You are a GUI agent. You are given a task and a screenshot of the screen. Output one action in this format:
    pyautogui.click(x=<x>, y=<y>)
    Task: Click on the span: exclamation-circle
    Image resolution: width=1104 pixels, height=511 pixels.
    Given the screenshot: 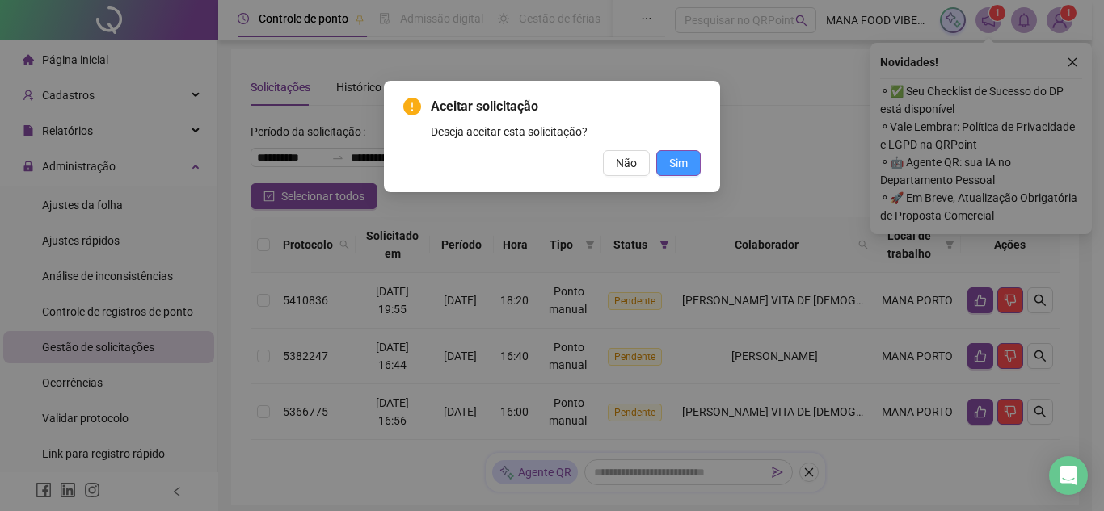 What is the action you would take?
    pyautogui.click(x=412, y=107)
    